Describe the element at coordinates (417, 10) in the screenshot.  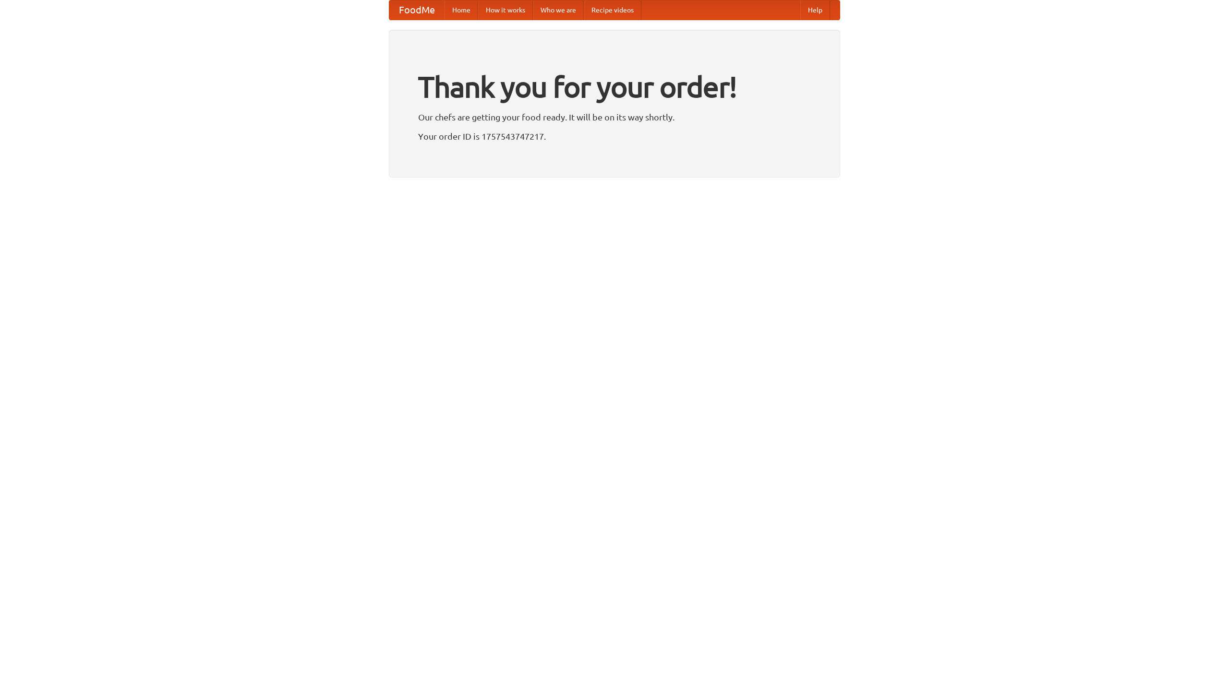
I see `a: FoodMe` at that location.